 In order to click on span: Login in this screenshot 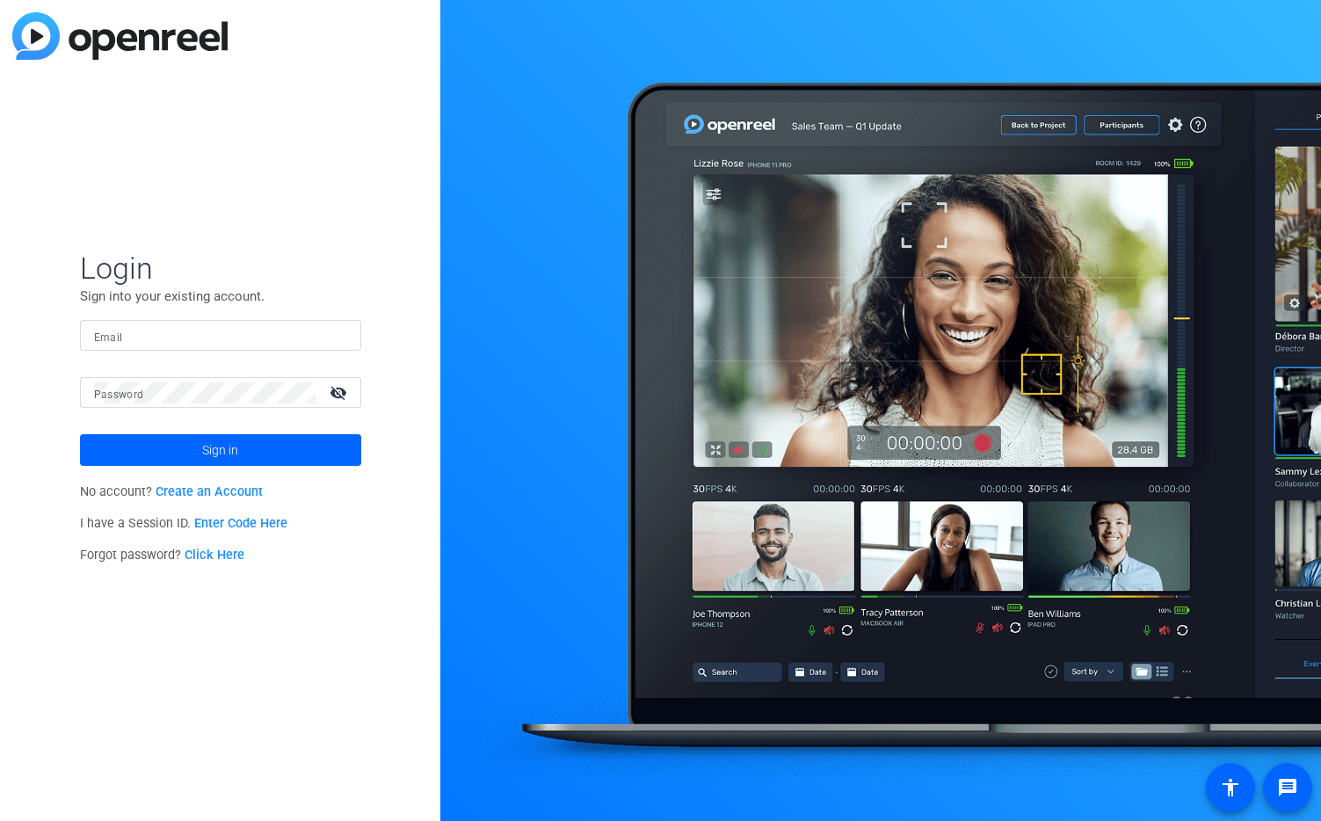, I will do `click(221, 268)`.